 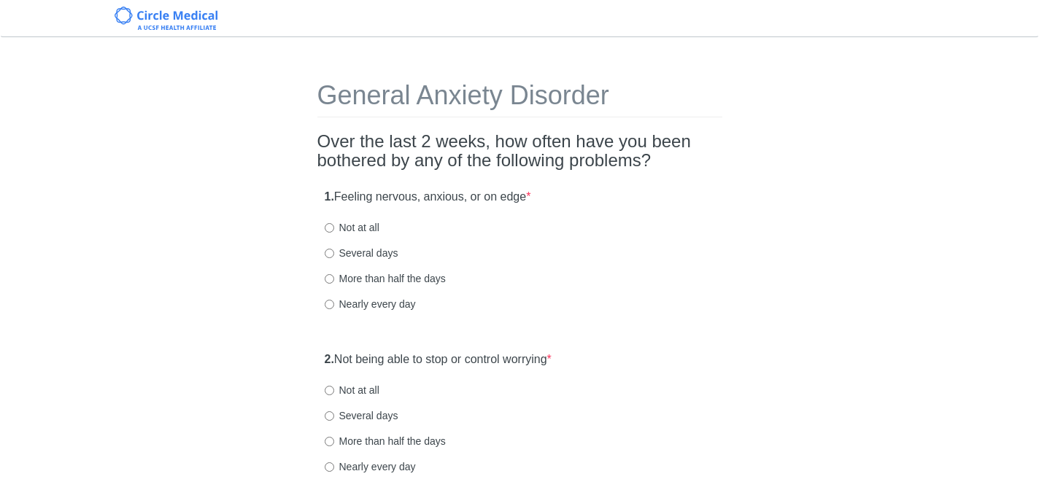 I want to click on img: Circle Medical Logo, so click(x=166, y=18).